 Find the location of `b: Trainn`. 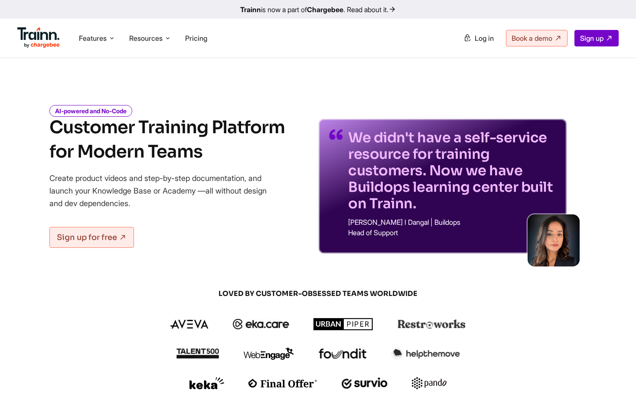

b: Trainn is located at coordinates (251, 10).